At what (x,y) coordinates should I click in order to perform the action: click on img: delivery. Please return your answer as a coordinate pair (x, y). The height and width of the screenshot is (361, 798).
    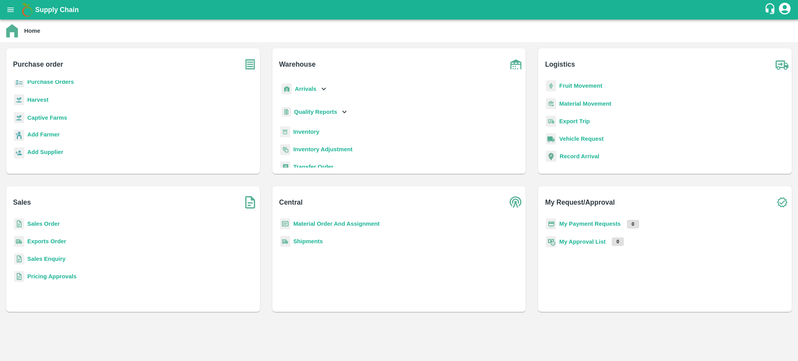
    Looking at the image, I should click on (551, 121).